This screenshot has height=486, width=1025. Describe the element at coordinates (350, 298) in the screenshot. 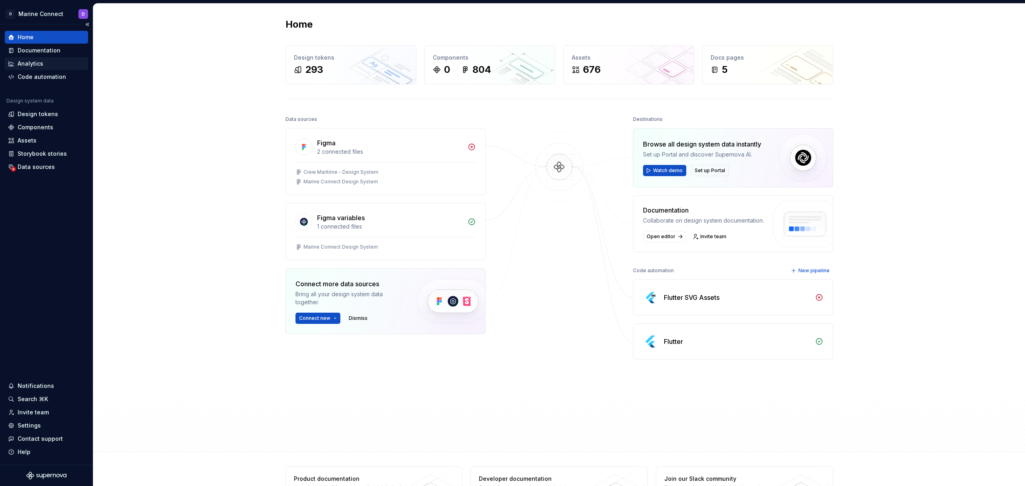

I see `div: Bring all your design system data together.` at that location.